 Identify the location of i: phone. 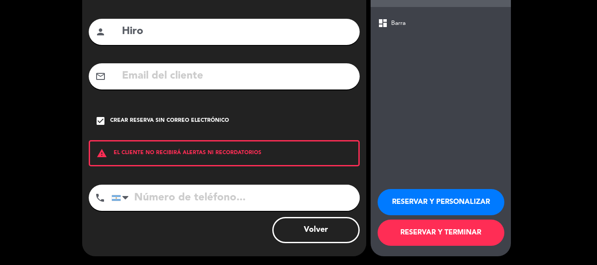
(100, 198).